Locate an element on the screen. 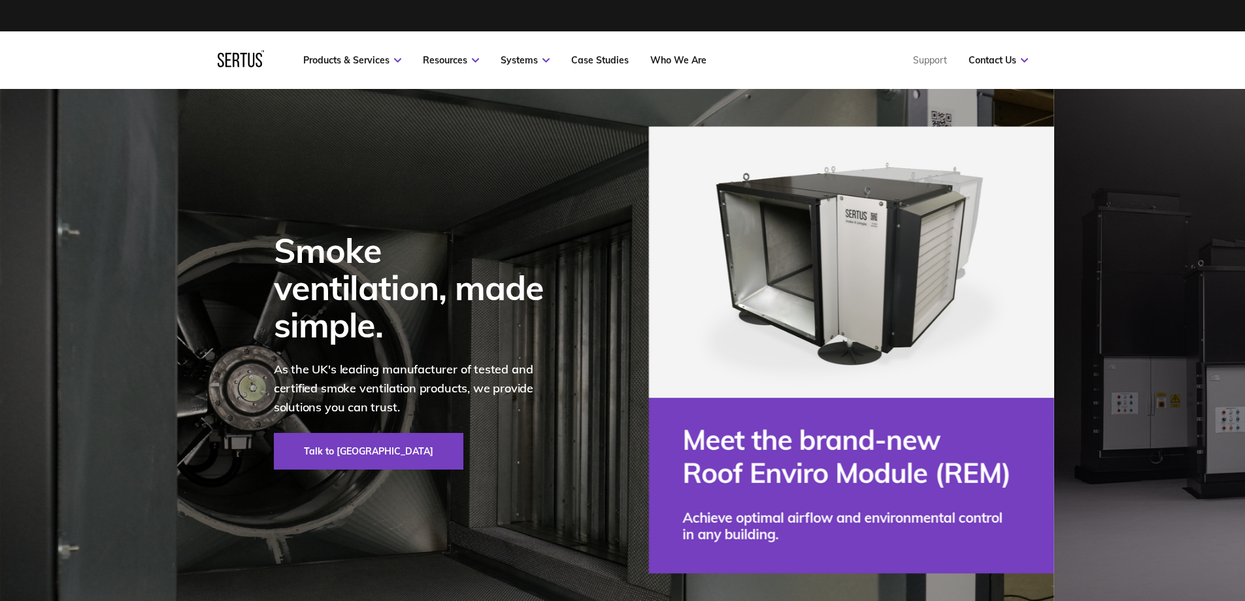 The image size is (1245, 601). a: Systems is located at coordinates (525, 60).